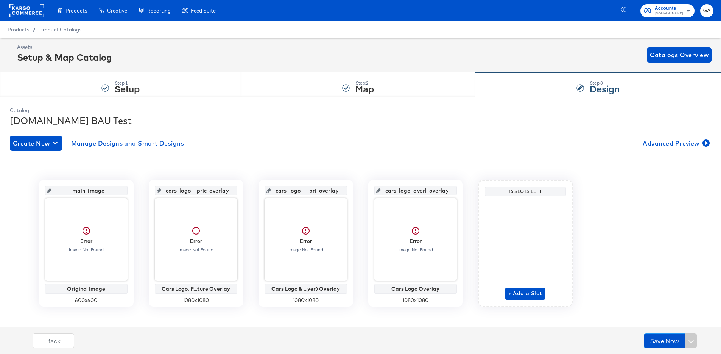 The height and width of the screenshot is (354, 721). What do you see at coordinates (525, 191) in the screenshot?
I see `div: 16 Slots Left` at bounding box center [525, 191].